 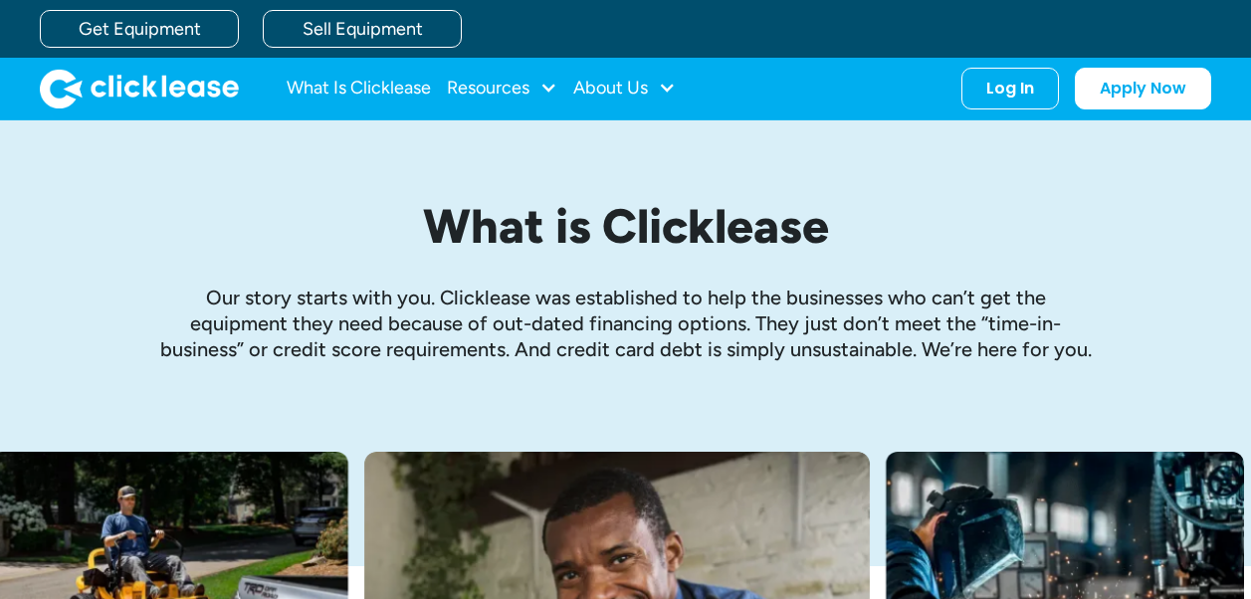 What do you see at coordinates (139, 29) in the screenshot?
I see `a: Get Equipment` at bounding box center [139, 29].